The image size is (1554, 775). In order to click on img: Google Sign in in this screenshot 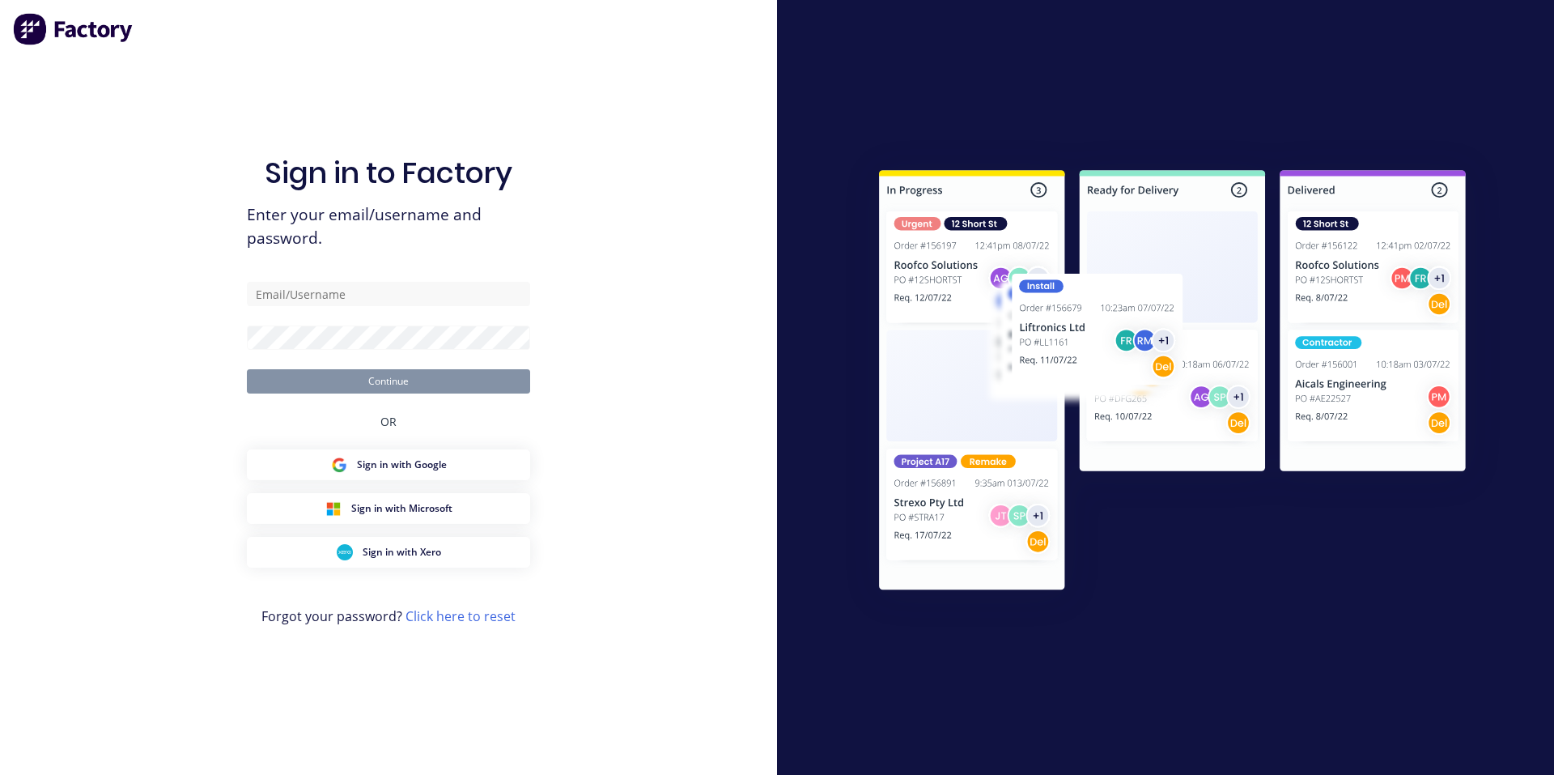, I will do `click(339, 465)`.